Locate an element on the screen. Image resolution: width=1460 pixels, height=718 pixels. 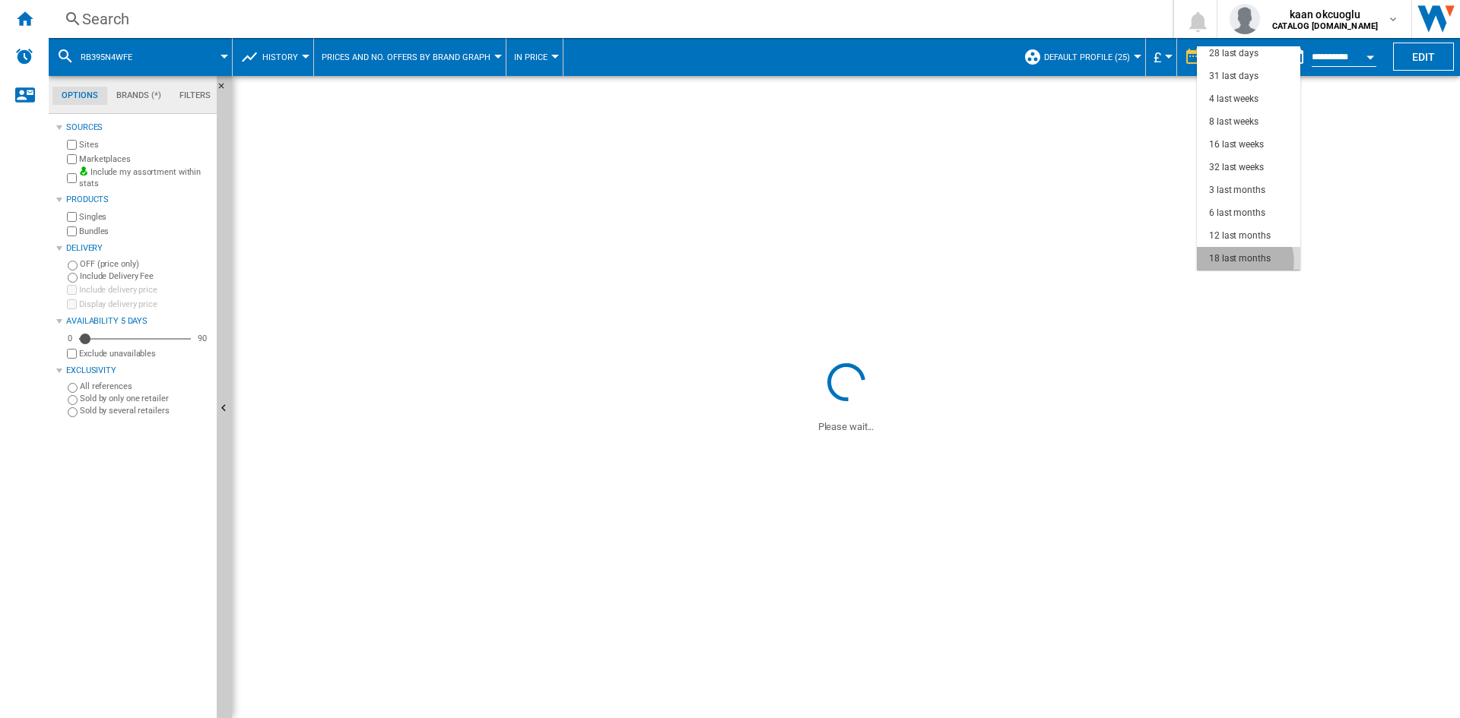
div: 32 last weeks is located at coordinates (1236, 167).